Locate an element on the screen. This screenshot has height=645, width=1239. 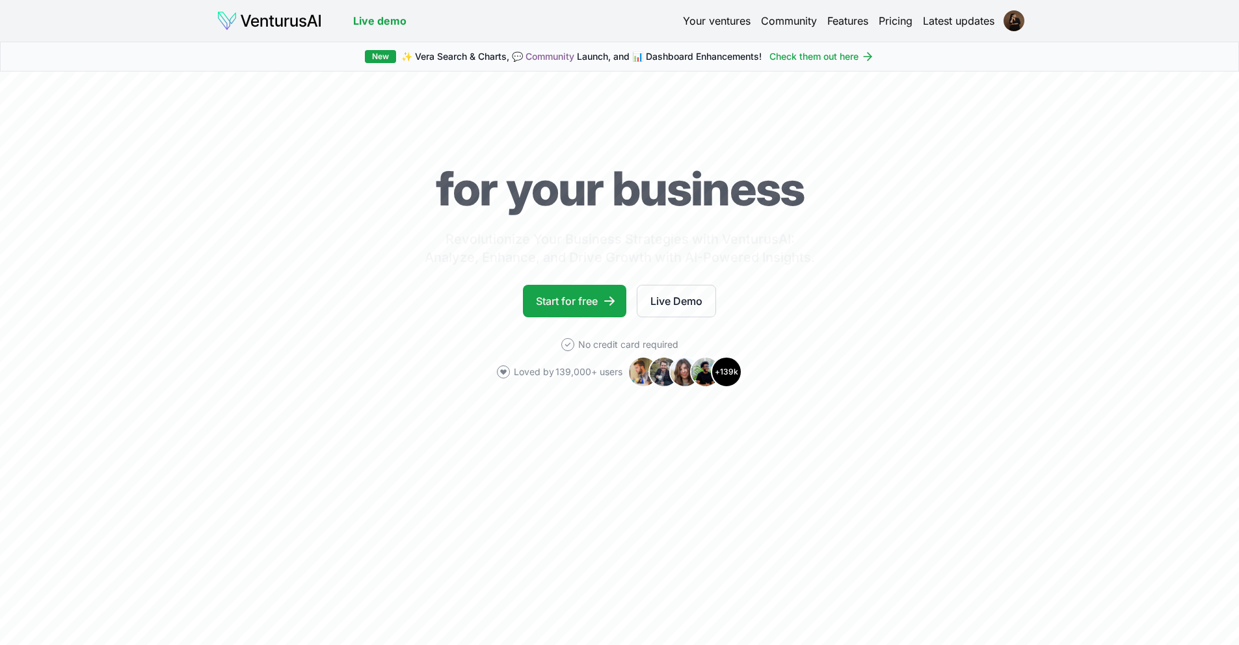
a: Features is located at coordinates (848, 21).